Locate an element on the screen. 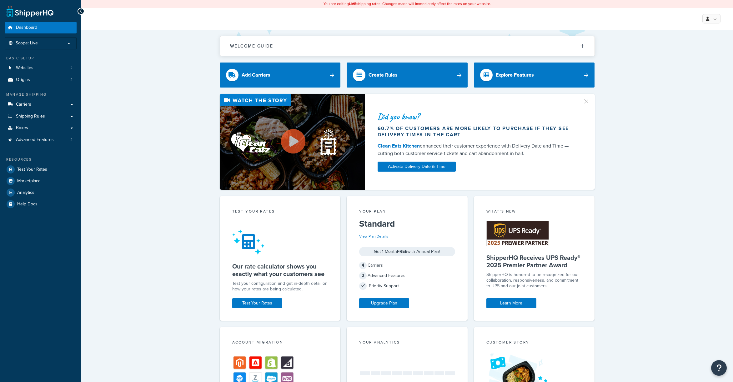  a: Activate Delivery Date & Time is located at coordinates (417, 167).